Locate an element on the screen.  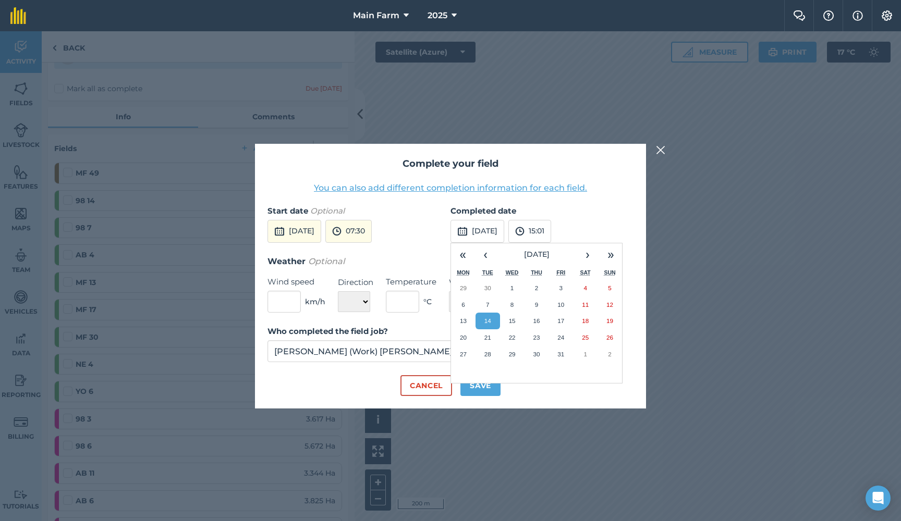
abbr: 25 October 2025 is located at coordinates (585, 337).